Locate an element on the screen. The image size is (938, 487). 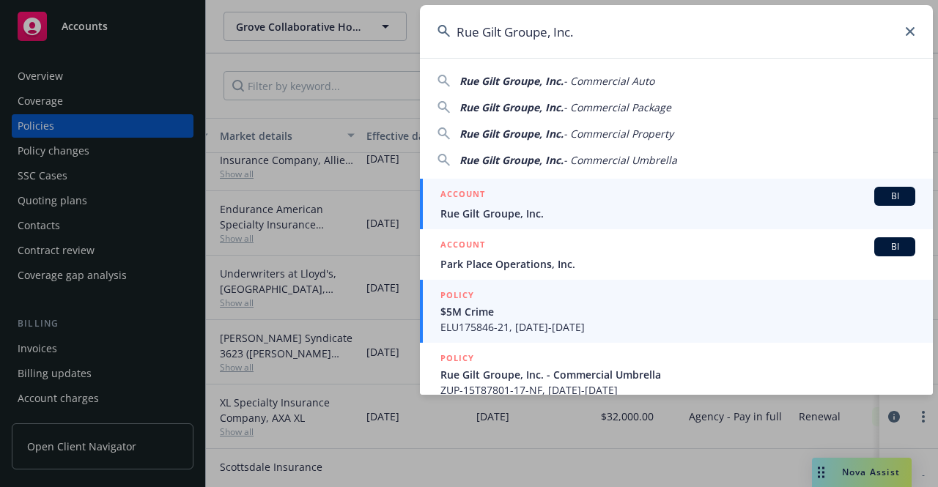
span: - Commercial Package is located at coordinates (617, 107).